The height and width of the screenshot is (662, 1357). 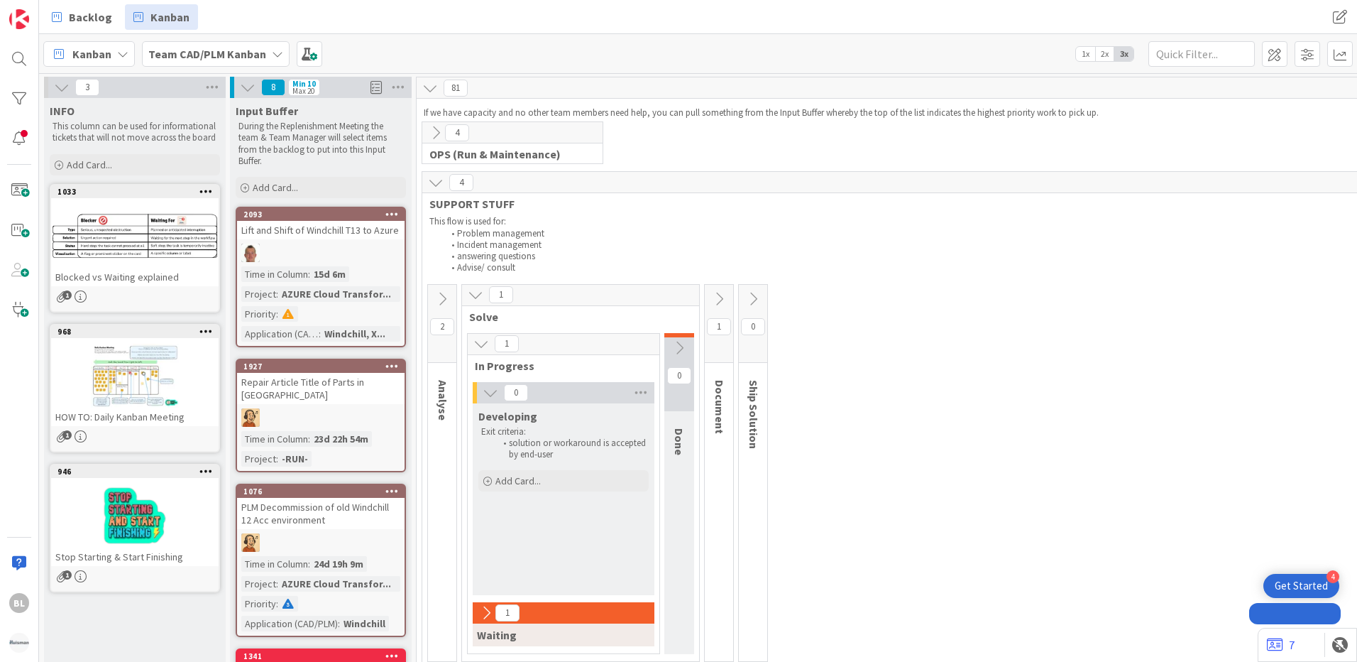 I want to click on span: Input Buffer, so click(x=267, y=111).